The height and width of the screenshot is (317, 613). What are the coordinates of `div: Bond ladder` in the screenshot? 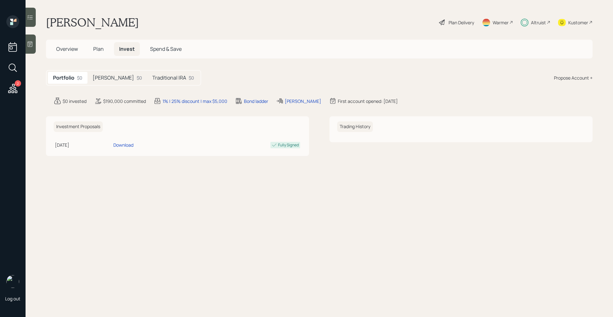 It's located at (256, 101).